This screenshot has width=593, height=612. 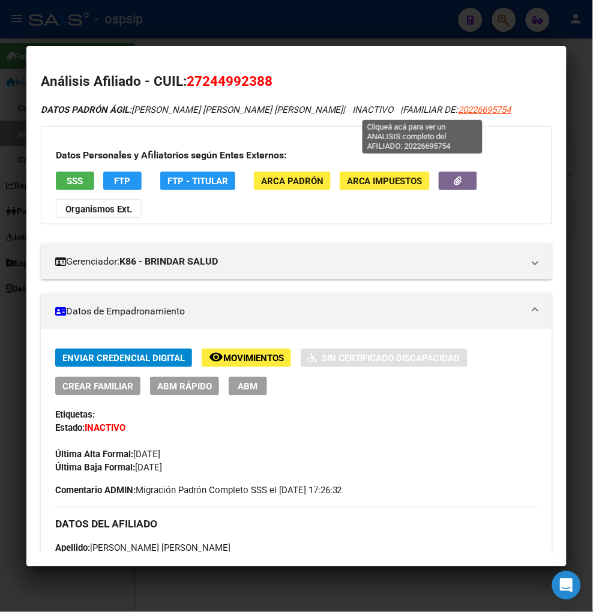 What do you see at coordinates (70, 428) in the screenshot?
I see `strong: Estado:` at bounding box center [70, 428].